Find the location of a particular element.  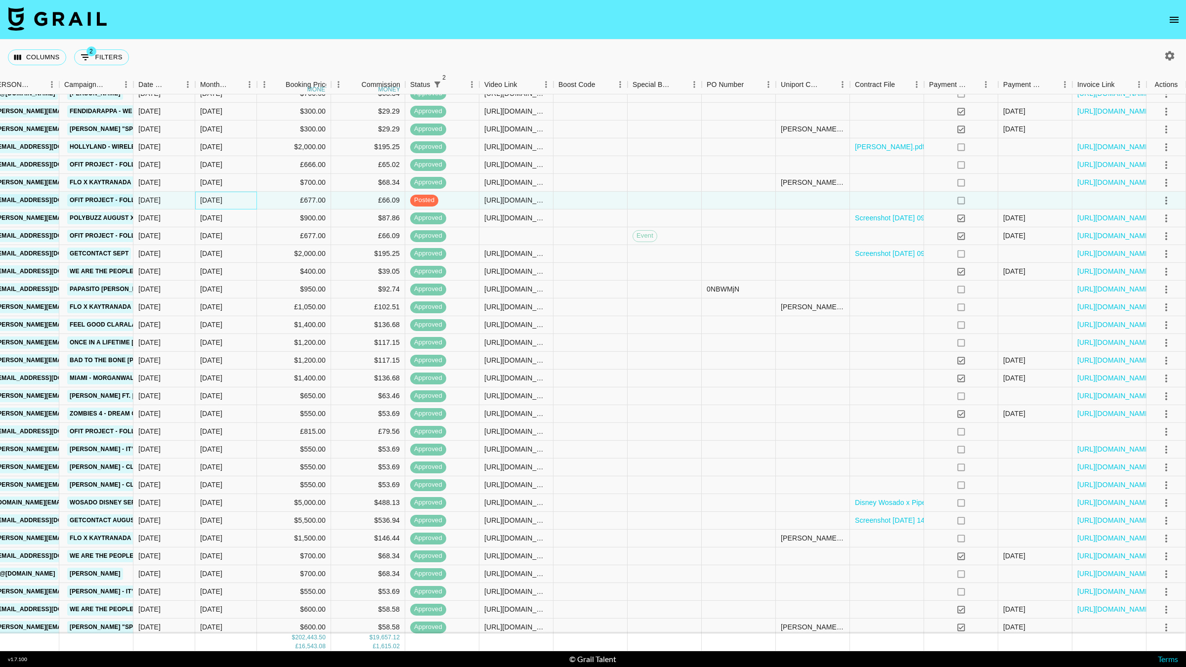

div: Status is located at coordinates (442, 85).